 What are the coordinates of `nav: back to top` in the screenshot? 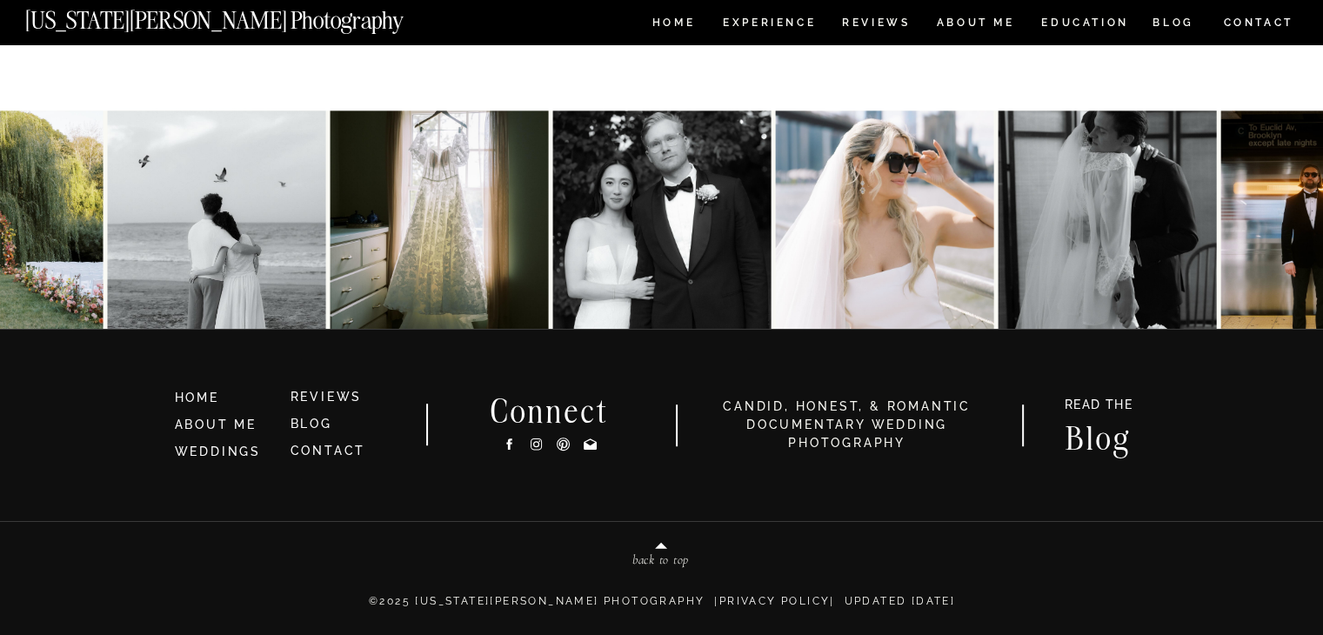 It's located at (661, 563).